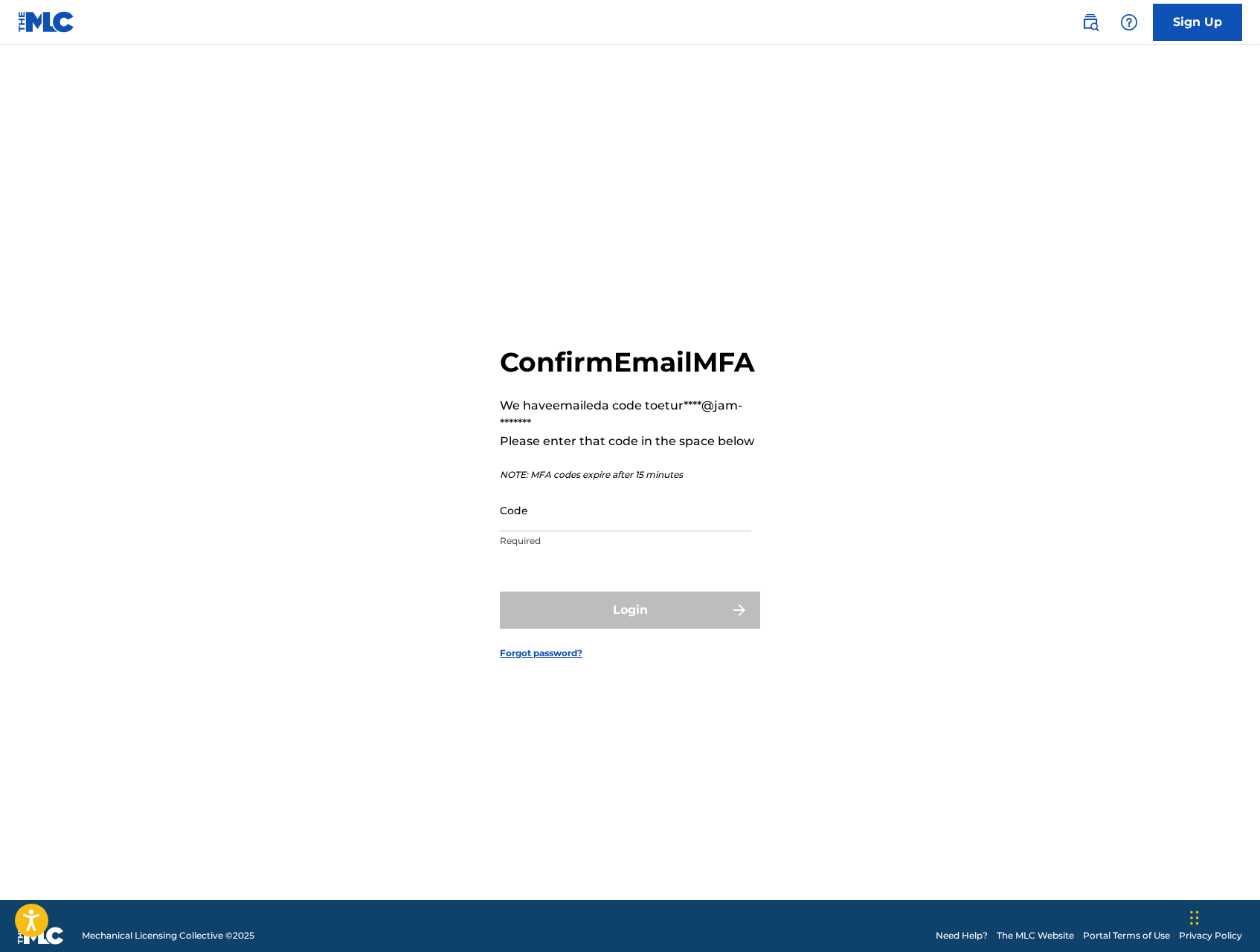 This screenshot has height=952, width=1260. What do you see at coordinates (630, 362) in the screenshot?
I see `h2: Confirm Email MFA` at bounding box center [630, 362].